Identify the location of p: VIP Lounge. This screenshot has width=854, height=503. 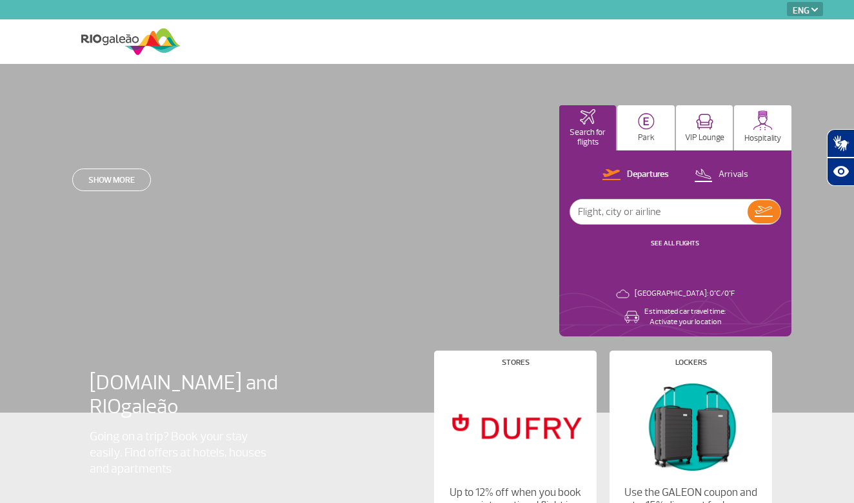
(705, 137).